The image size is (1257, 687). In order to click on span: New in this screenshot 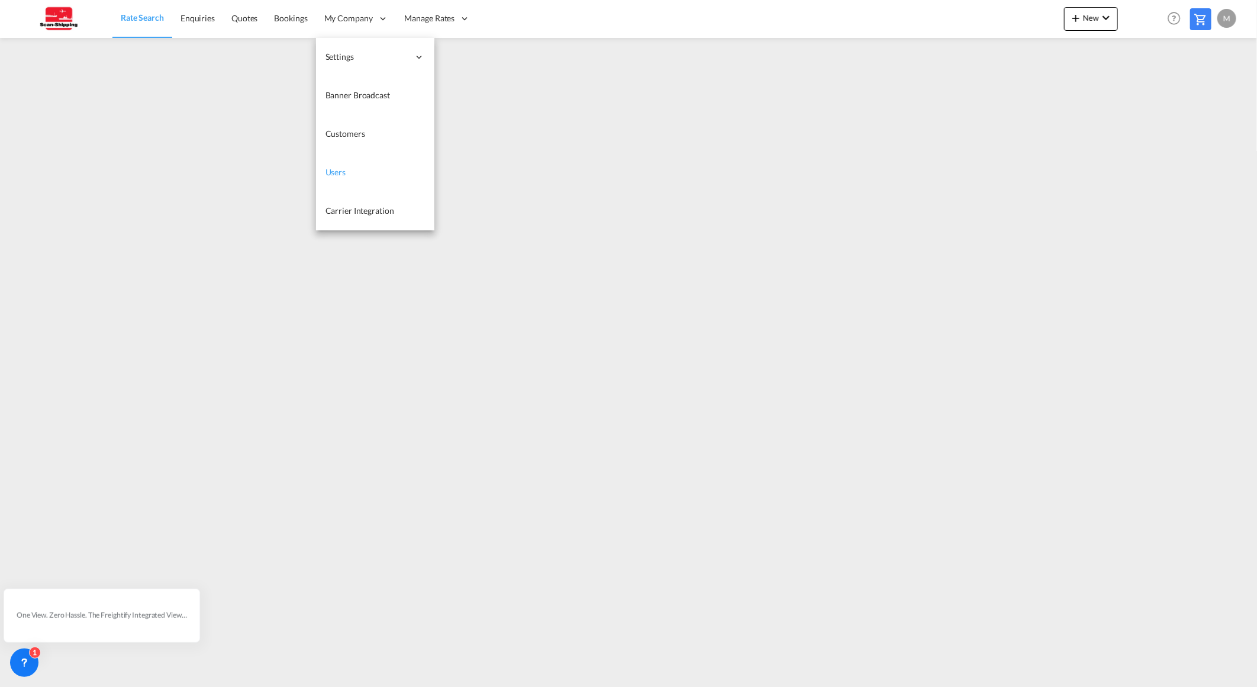, I will do `click(1091, 18)`.